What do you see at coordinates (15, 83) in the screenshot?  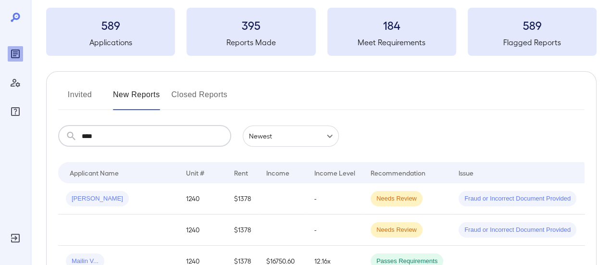 I see `div: Manage Users` at bounding box center [15, 83].